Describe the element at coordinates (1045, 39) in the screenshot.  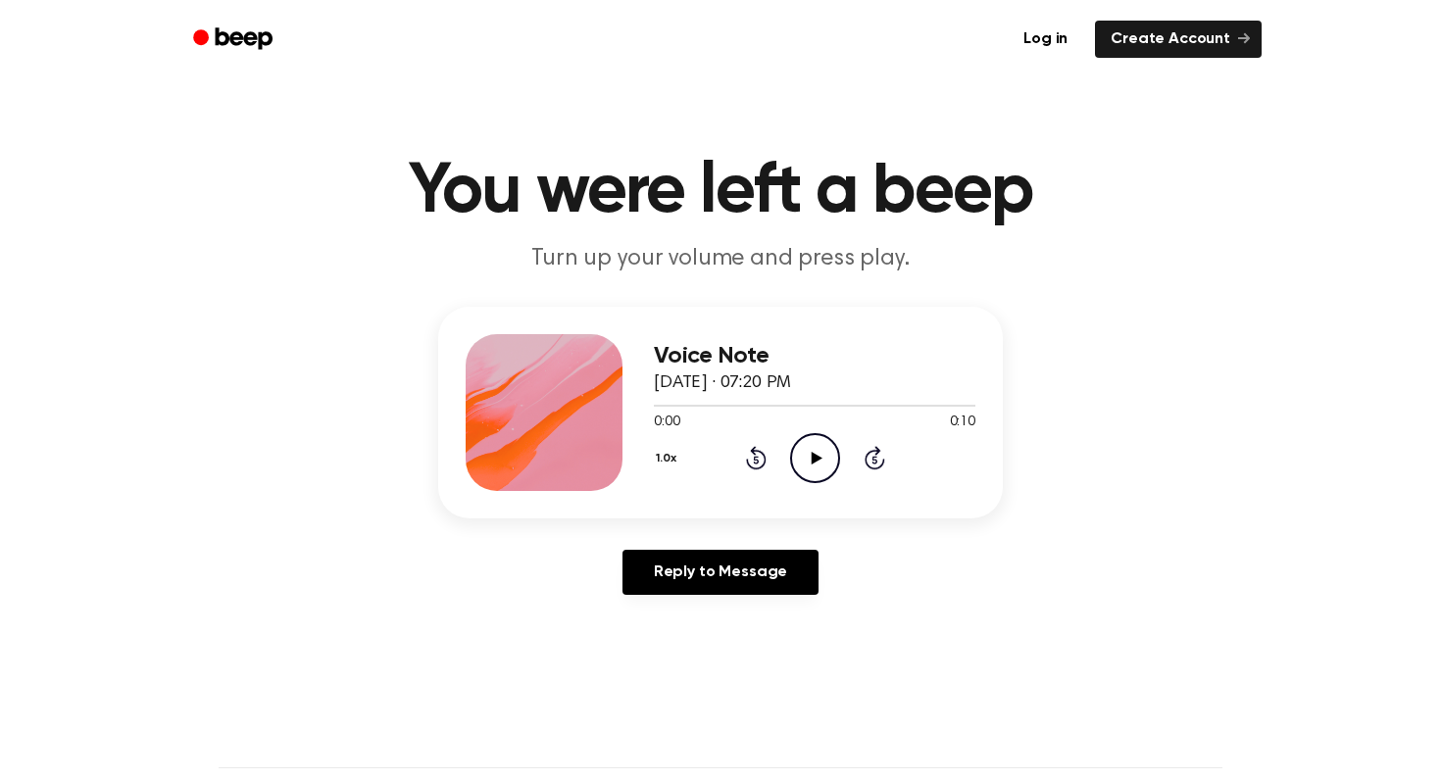
I see `a: Log in` at that location.